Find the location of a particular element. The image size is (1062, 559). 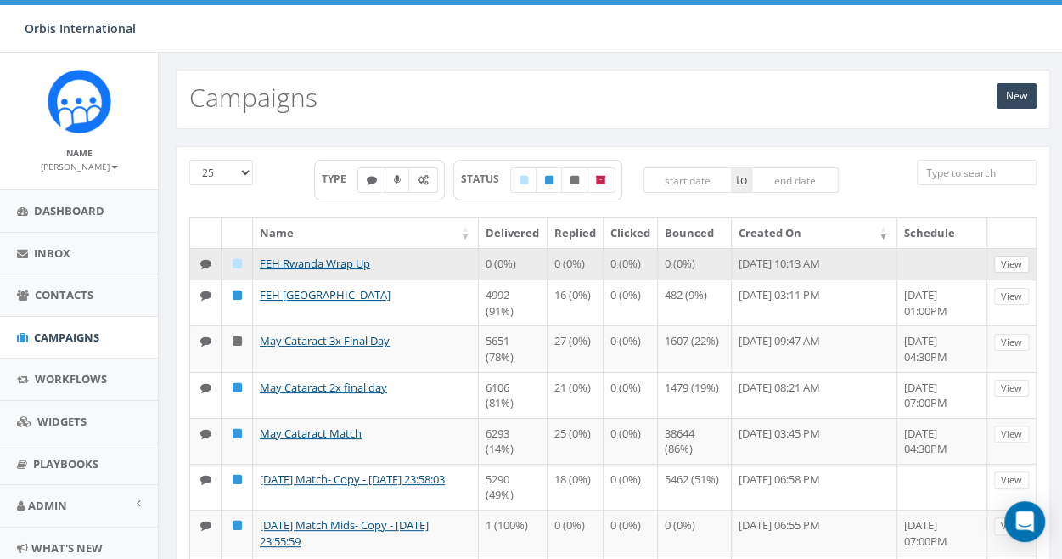

td: 38644 (86%) is located at coordinates (694, 441).